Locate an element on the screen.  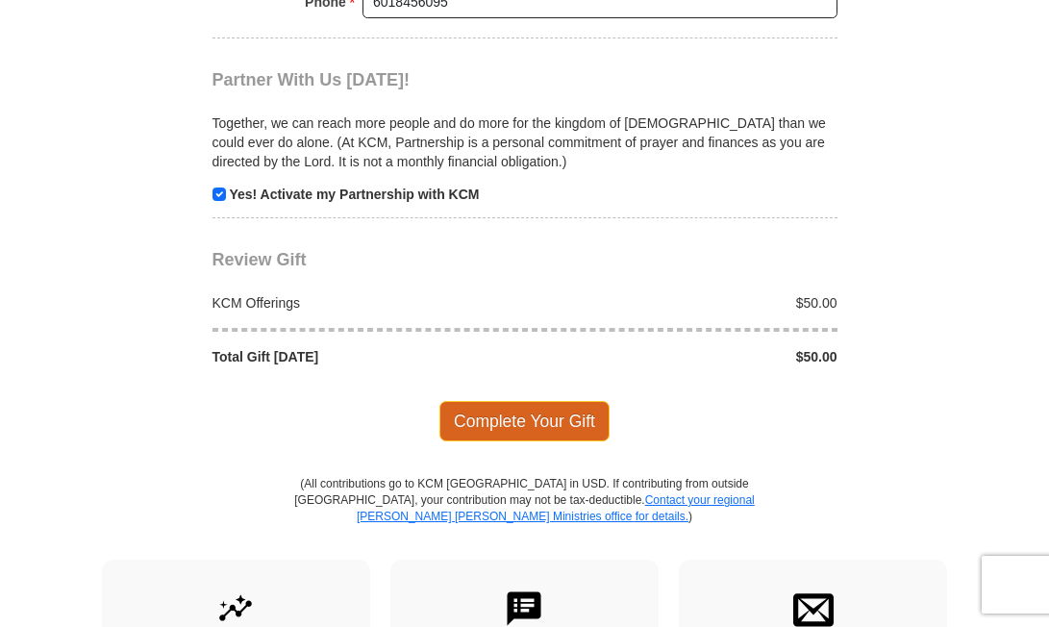
div: KCM Offerings is located at coordinates (364, 303).